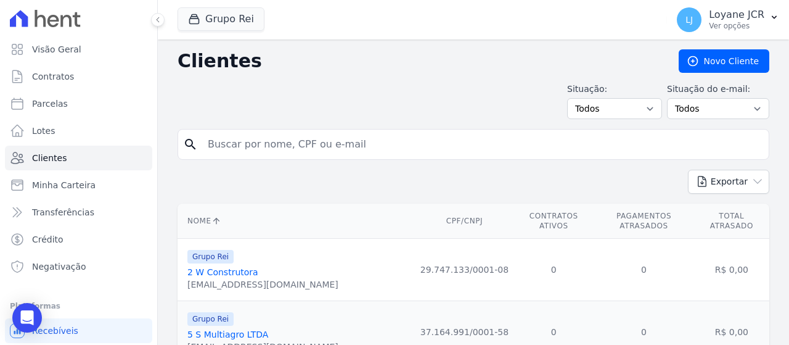  What do you see at coordinates (728, 20) in the screenshot?
I see `button: LJ Loyane JCR Ver opções` at bounding box center [728, 20].